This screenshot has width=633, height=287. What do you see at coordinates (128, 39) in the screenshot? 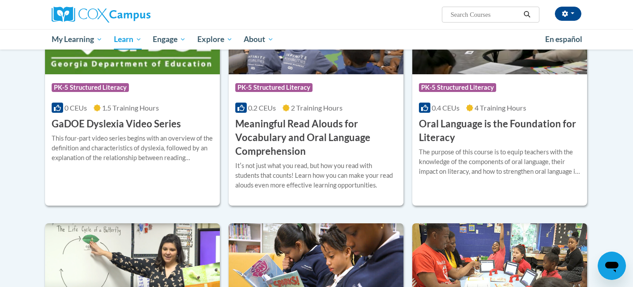
I see `span: Learn` at bounding box center [128, 39].